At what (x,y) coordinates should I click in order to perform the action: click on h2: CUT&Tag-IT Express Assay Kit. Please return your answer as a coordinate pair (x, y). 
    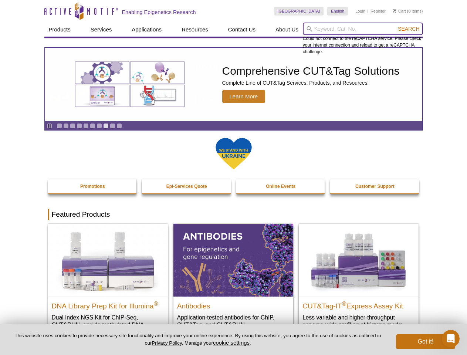
    Looking at the image, I should click on (358, 304).